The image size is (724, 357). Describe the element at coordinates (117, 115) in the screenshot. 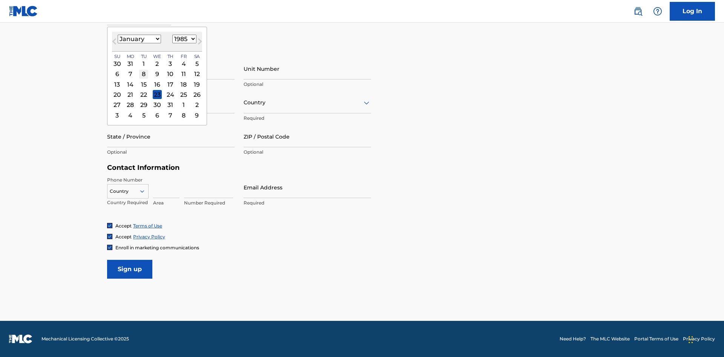

I see `div: Choose Sunday, February 3rd, 1985` at that location.